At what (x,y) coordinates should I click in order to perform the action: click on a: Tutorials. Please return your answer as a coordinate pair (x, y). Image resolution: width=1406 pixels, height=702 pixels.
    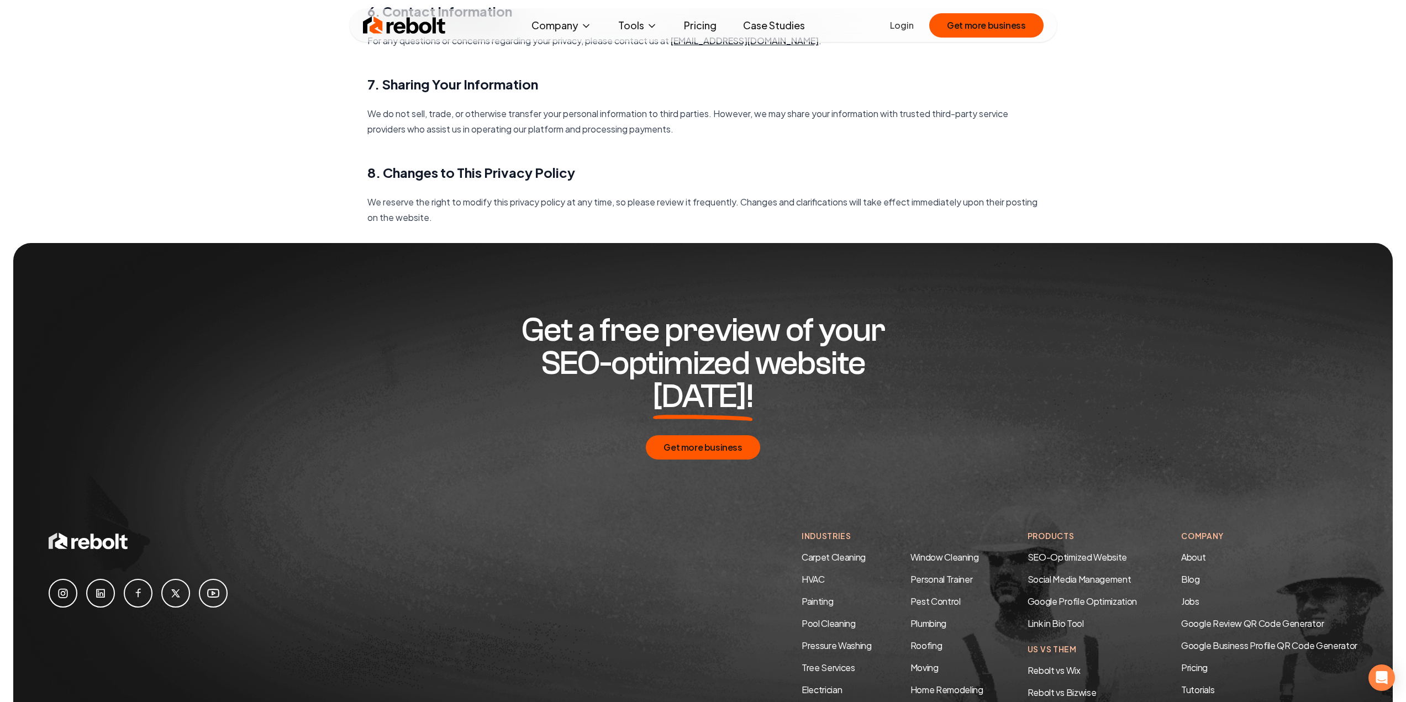
    Looking at the image, I should click on (1269, 690).